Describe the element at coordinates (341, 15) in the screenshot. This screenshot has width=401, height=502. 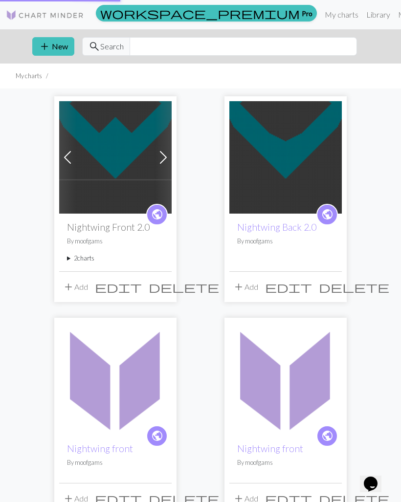
I see `a: My charts` at that location.